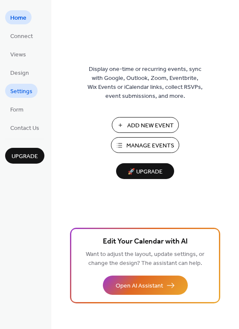  Describe the element at coordinates (145, 171) in the screenshot. I see `button: 🚀 Upgrade` at that location.